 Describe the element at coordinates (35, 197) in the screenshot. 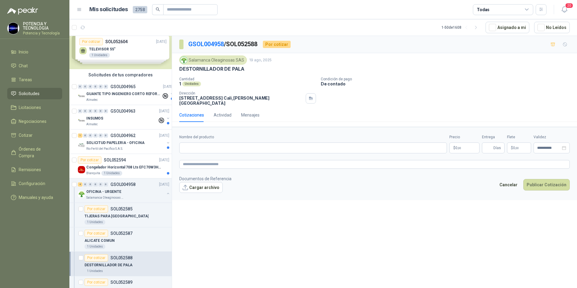

I see `a: Manuales y ayuda` at that location.